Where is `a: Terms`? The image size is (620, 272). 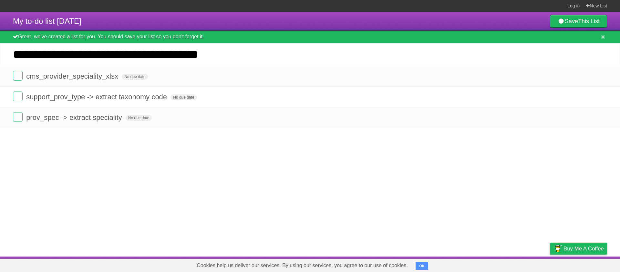 a: Terms is located at coordinates (526, 265).